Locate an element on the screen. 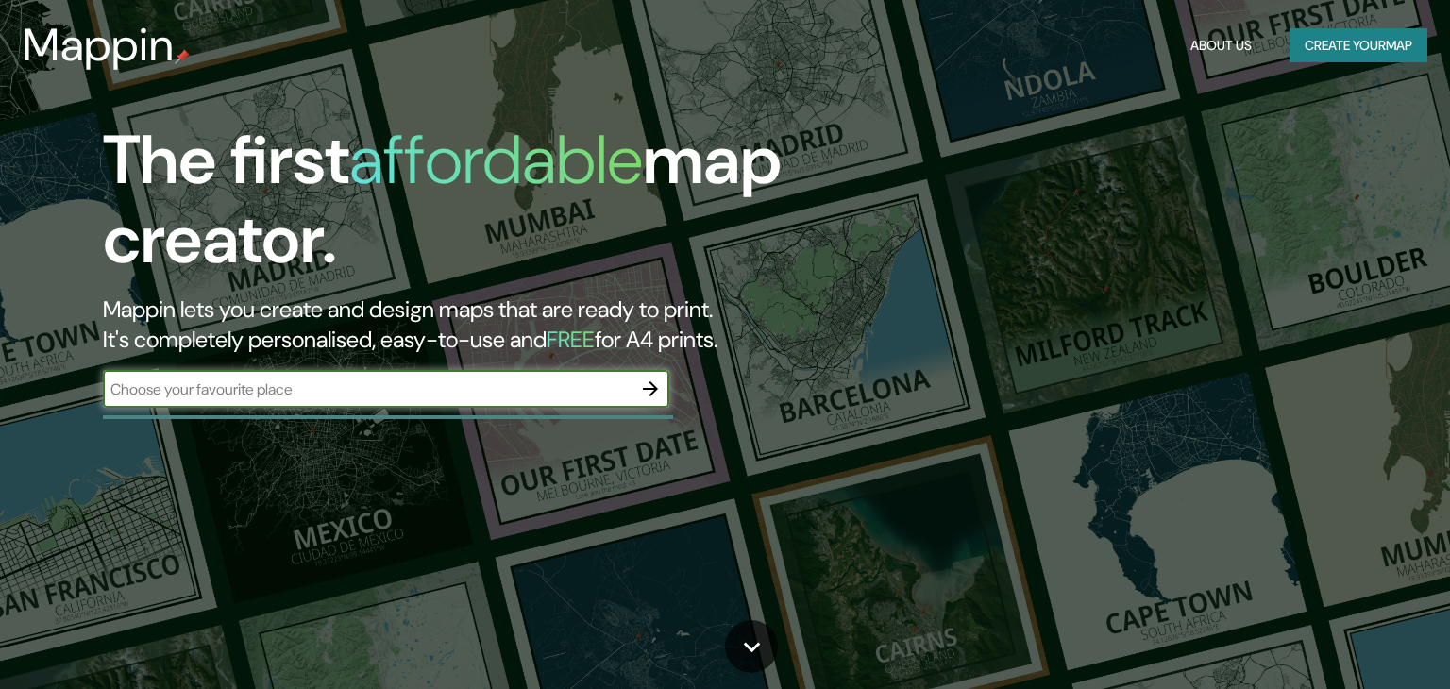 This screenshot has width=1450, height=689. button: Create yourmap is located at coordinates (1359, 45).